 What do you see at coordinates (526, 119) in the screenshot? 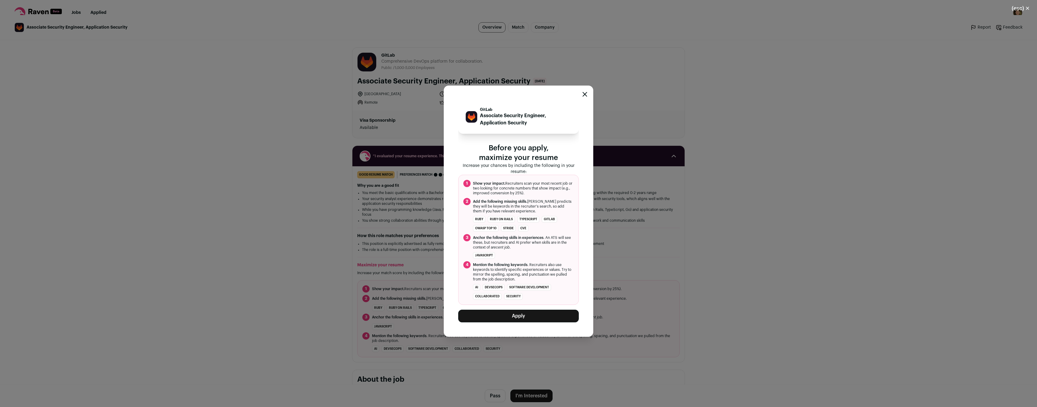
I see `p: Associate Security Engineer, Application Security` at bounding box center [526, 119].